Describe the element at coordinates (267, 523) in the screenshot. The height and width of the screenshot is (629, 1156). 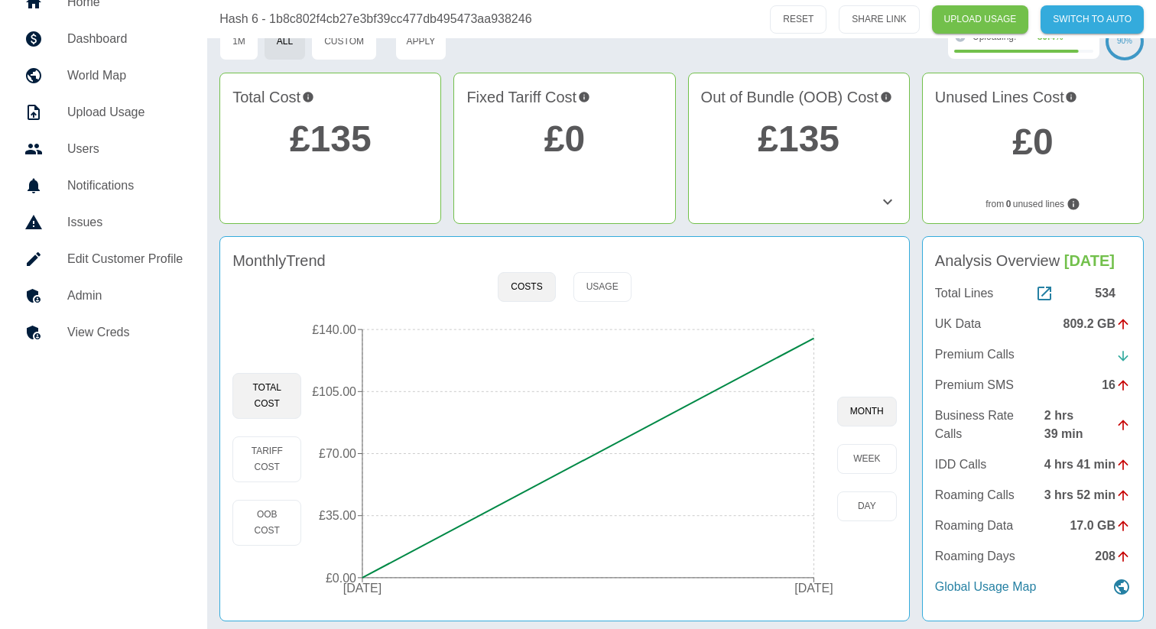
I see `button: OOB Cost` at that location.